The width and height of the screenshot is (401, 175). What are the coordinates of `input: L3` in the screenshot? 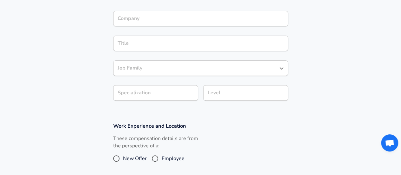 It's located at (246, 93).